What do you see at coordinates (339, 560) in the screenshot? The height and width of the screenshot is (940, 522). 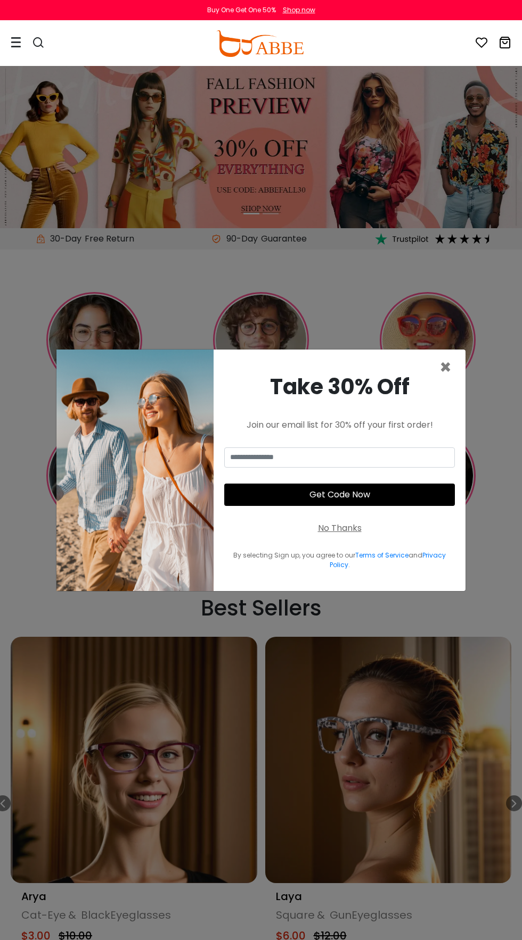 I see `div: By selecting Sign up, you agree to our and .` at bounding box center [339, 560].